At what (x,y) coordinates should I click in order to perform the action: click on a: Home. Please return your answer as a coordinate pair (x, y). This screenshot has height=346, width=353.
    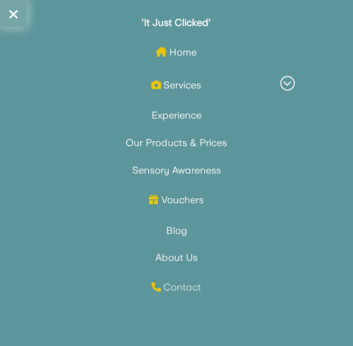
    Looking at the image, I should click on (177, 52).